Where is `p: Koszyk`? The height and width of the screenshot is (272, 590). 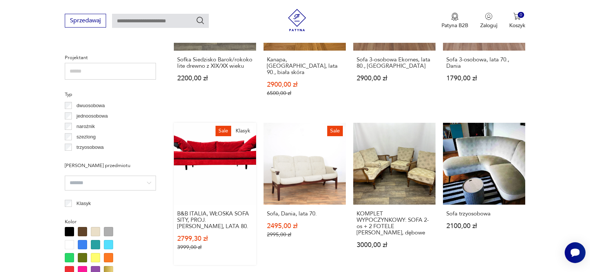 p: Koszyk is located at coordinates (517, 25).